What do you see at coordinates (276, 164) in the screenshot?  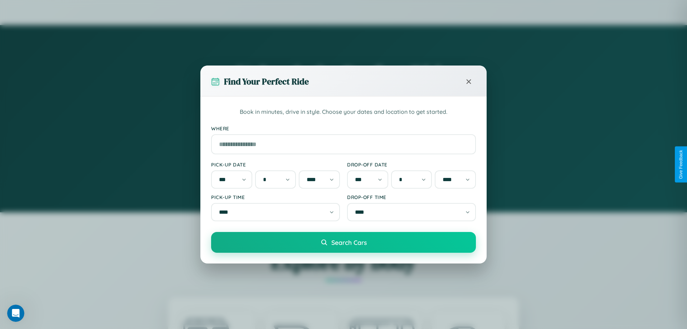 I see `label: Pick-up Date` at bounding box center [276, 164].